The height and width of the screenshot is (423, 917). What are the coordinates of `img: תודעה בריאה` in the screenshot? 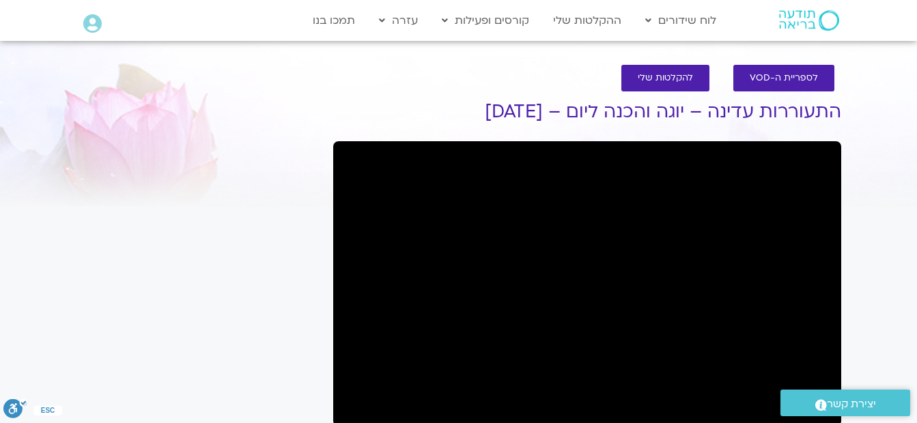 It's located at (809, 20).